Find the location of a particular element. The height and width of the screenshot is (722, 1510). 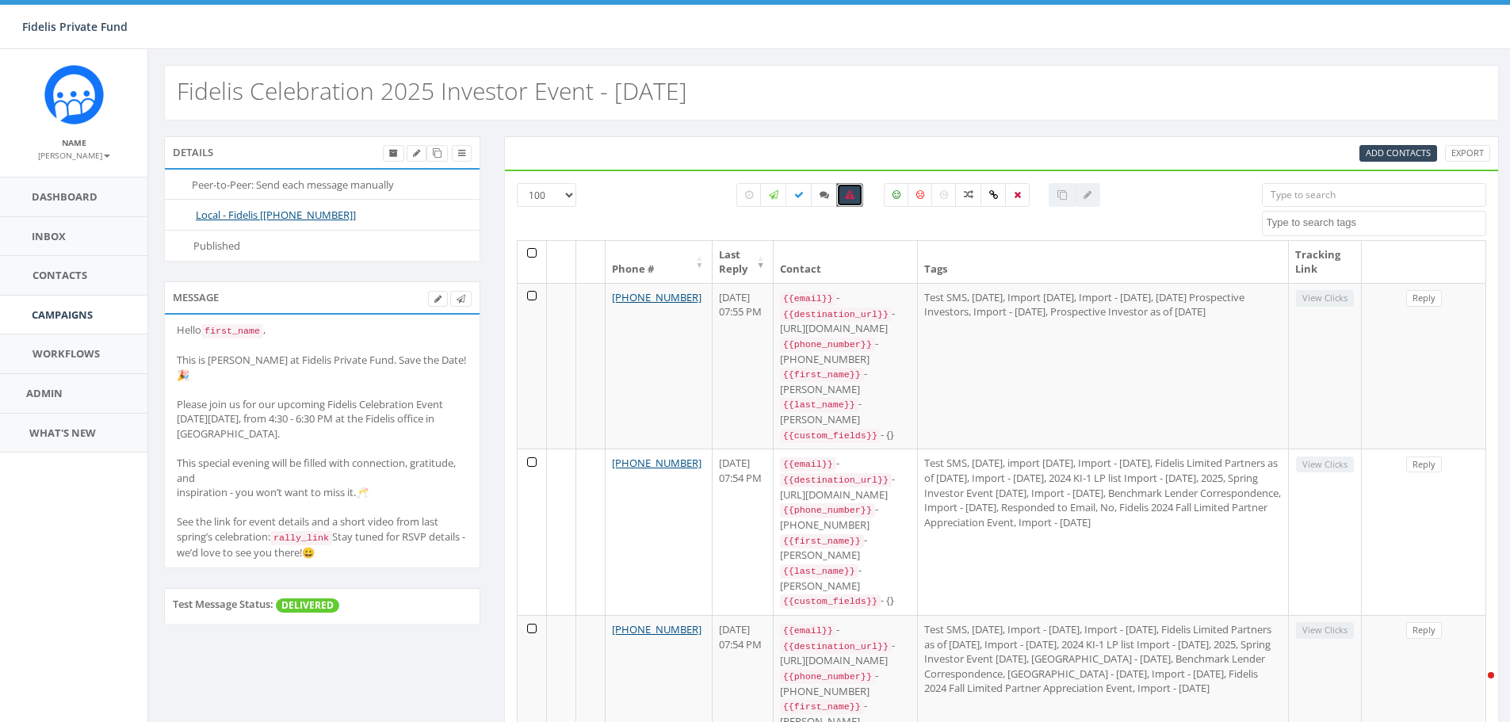

span: Clone Campaign is located at coordinates (437, 152).